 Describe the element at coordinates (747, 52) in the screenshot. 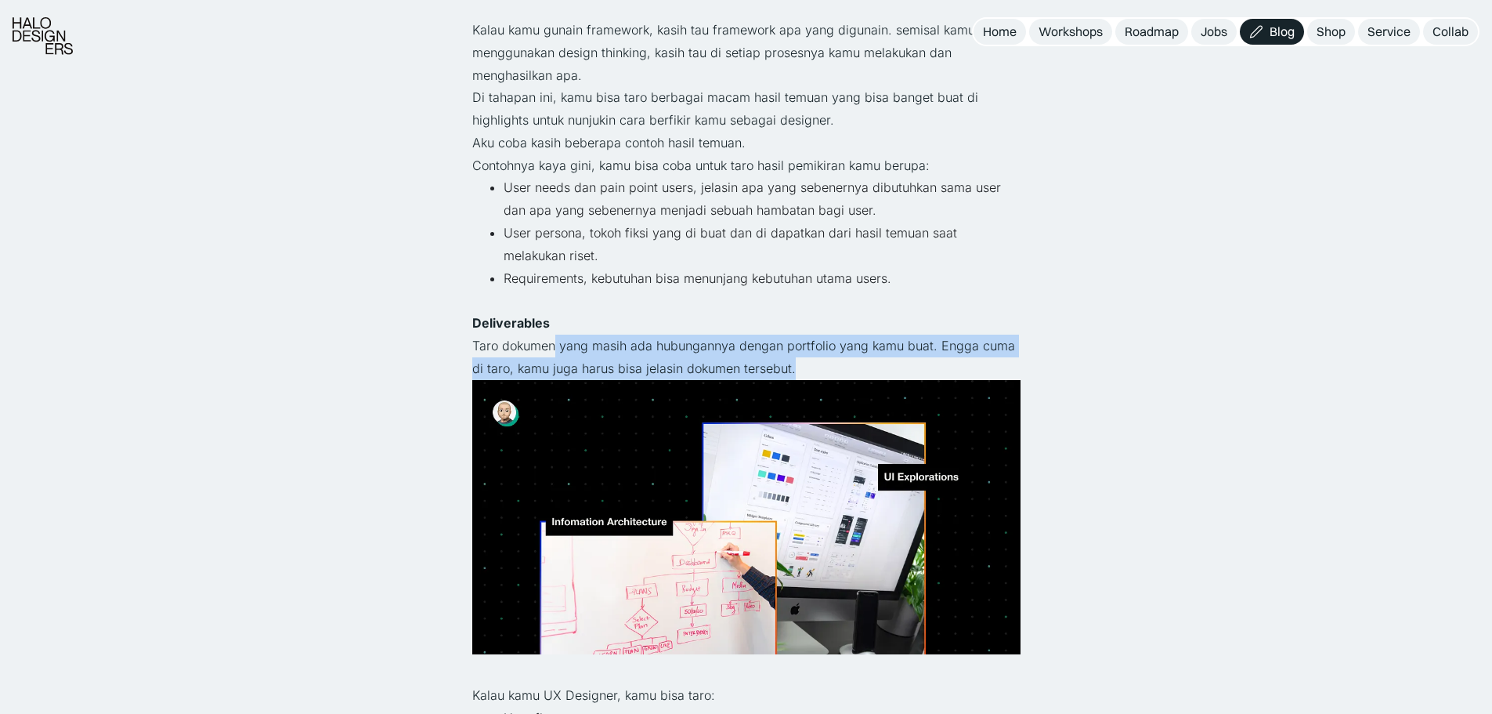

I see `p: Kalau kamu gunain framework, kasih tau framework apa yang digunain. semisal kamu menggunakan desi...` at that location.